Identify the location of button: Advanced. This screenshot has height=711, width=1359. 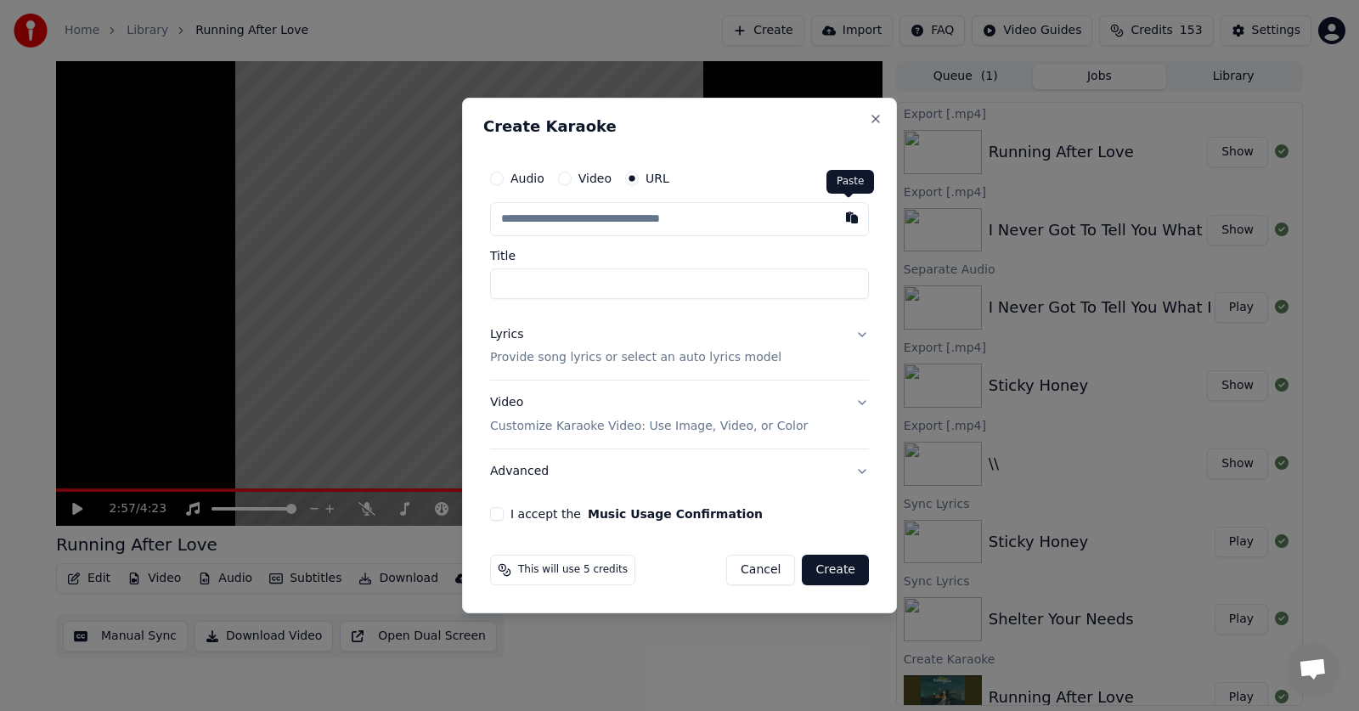
(679, 471).